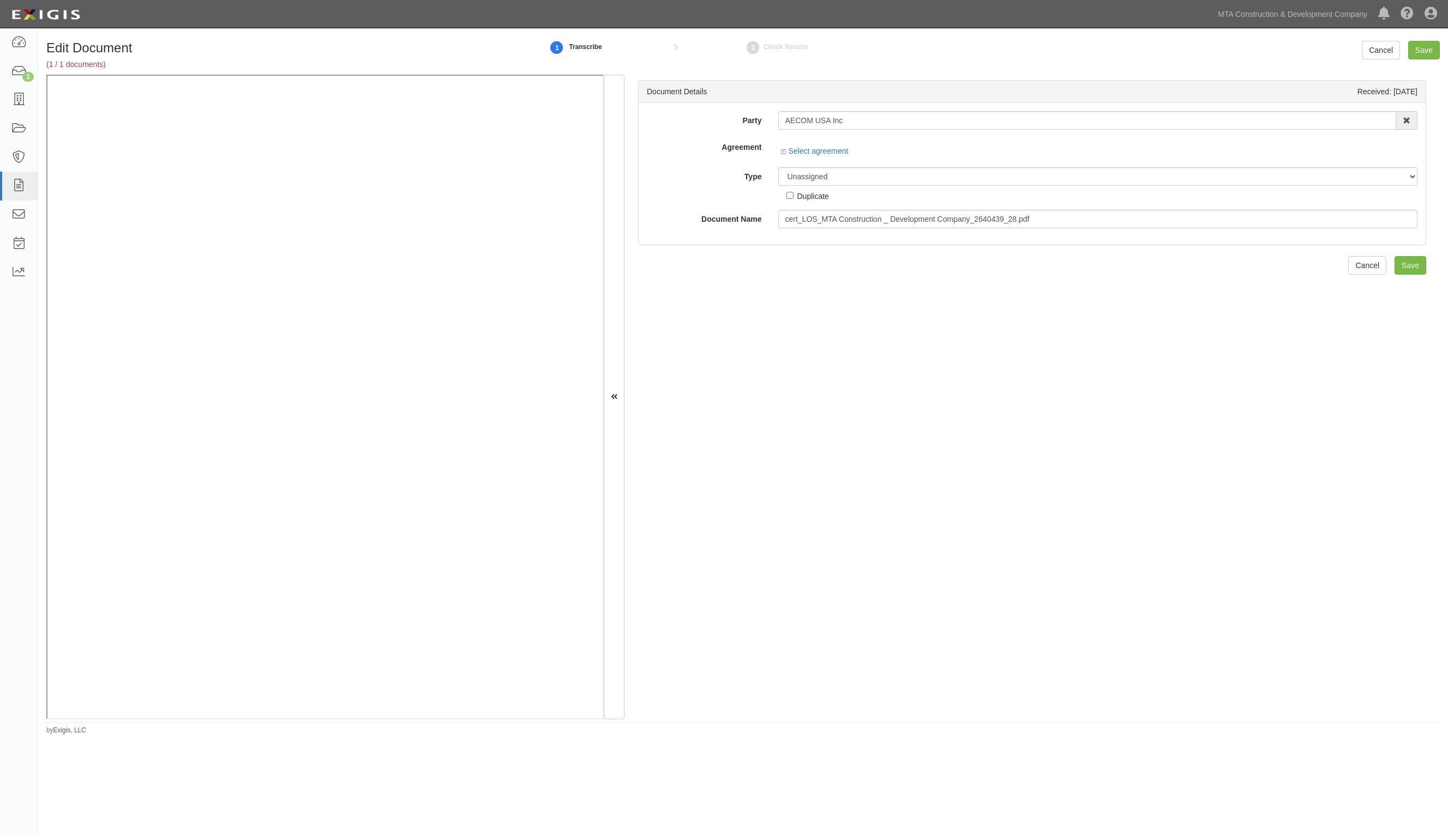  What do you see at coordinates (704, 118) in the screenshot?
I see `label: Party` at bounding box center [704, 118].